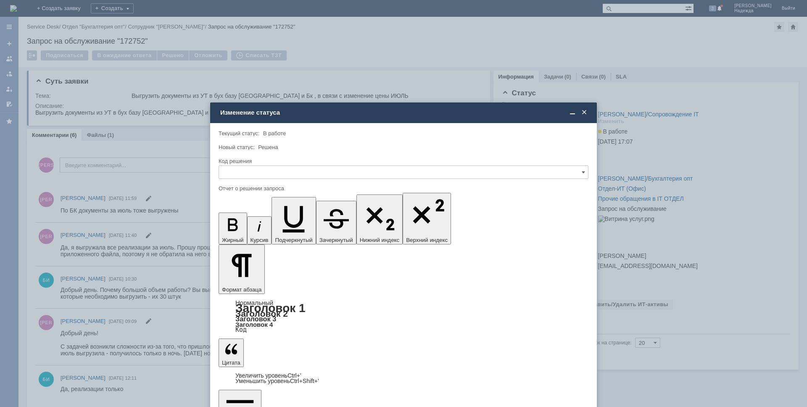  Describe the element at coordinates (268, 376) in the screenshot. I see `a: Increase` at that location.